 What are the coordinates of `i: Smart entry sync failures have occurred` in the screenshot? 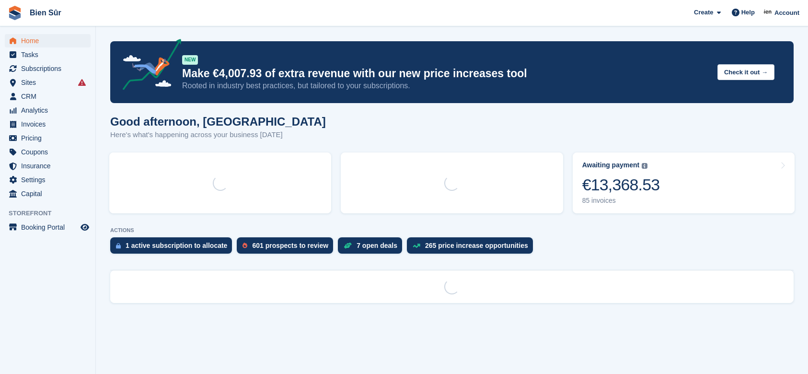 It's located at (82, 82).